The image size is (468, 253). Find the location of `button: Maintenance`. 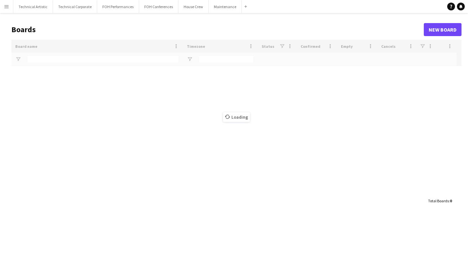

button: Maintenance is located at coordinates (225, 6).